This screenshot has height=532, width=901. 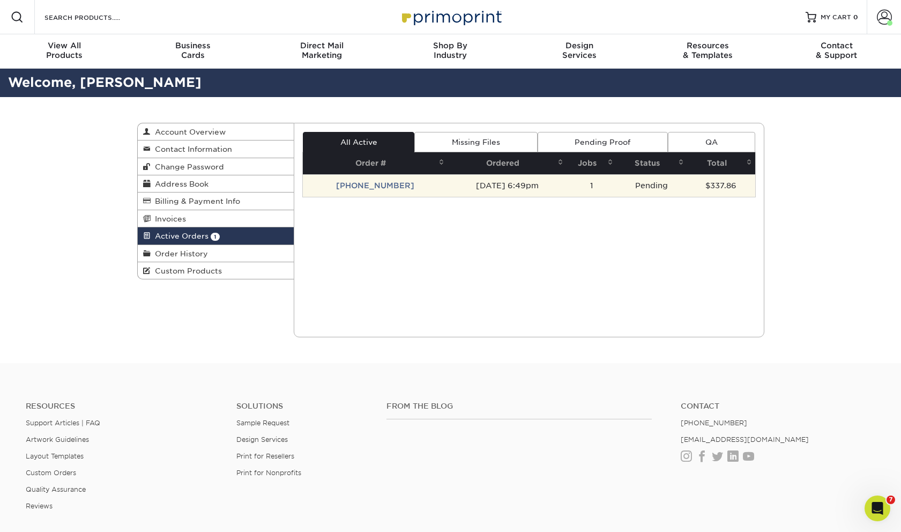 What do you see at coordinates (778, 406) in the screenshot?
I see `a: Contact` at bounding box center [778, 406].